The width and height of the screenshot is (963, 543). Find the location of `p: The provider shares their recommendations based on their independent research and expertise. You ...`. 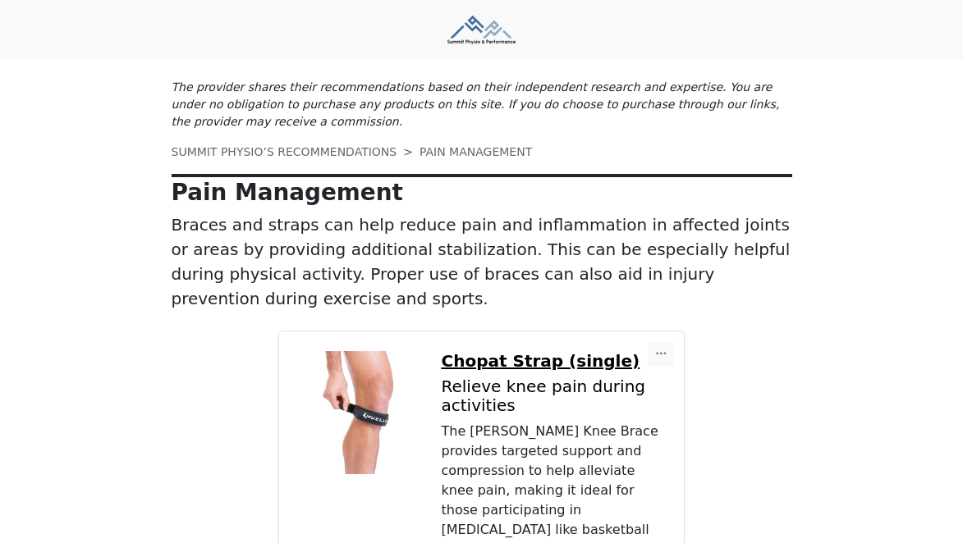

p: The provider shares their recommendations based on their independent research and expertise. You ... is located at coordinates (482, 104).